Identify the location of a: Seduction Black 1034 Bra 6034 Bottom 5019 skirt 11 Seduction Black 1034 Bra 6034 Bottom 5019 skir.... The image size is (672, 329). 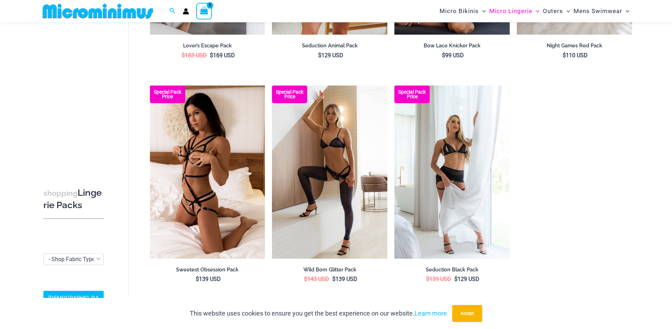
(452, 172).